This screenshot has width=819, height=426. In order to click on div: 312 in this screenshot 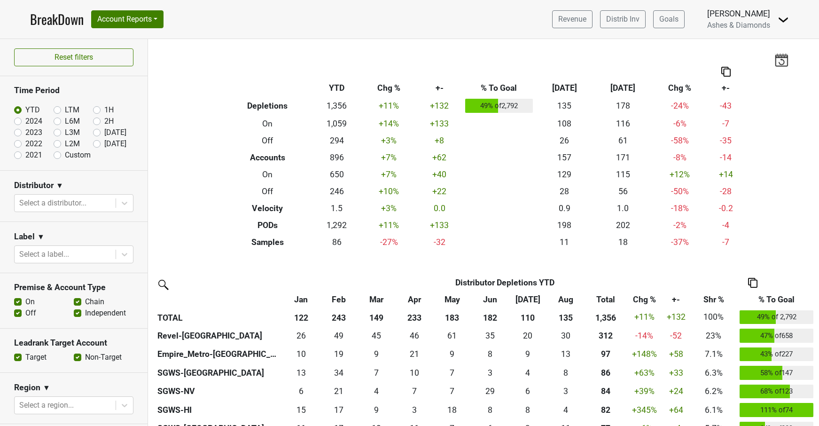, I will do `click(606, 336)`.